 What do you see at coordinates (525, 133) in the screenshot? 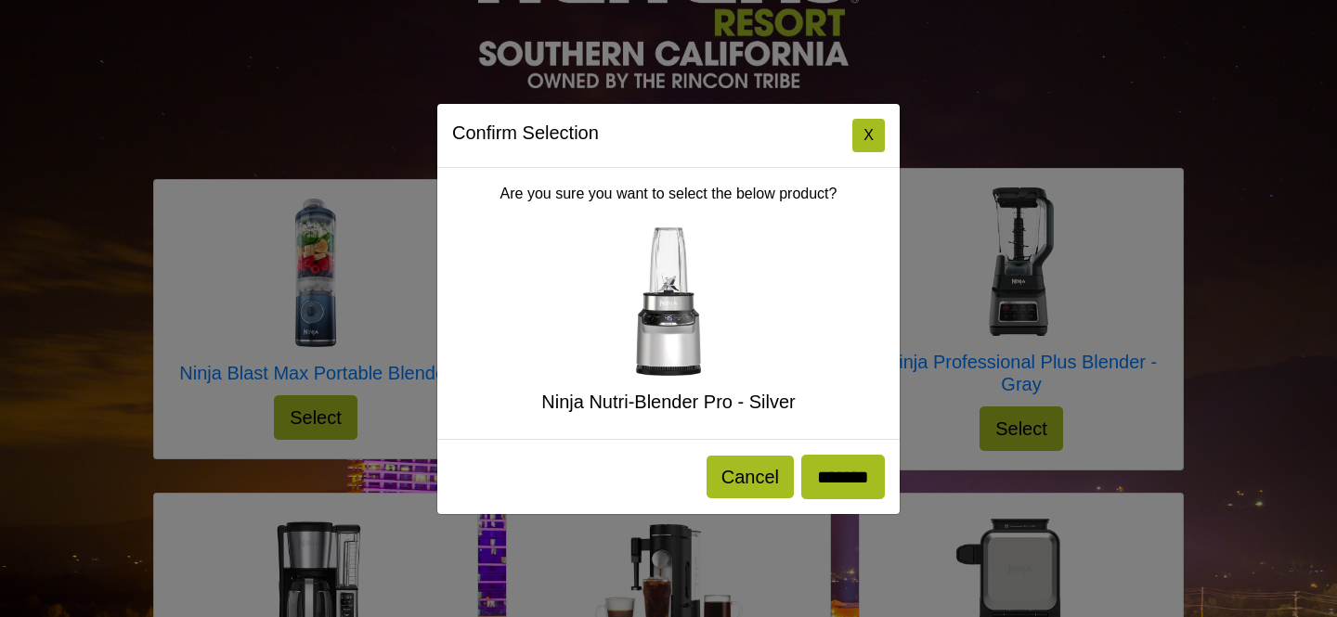
I see `h5: Confirm Selection` at bounding box center [525, 133].